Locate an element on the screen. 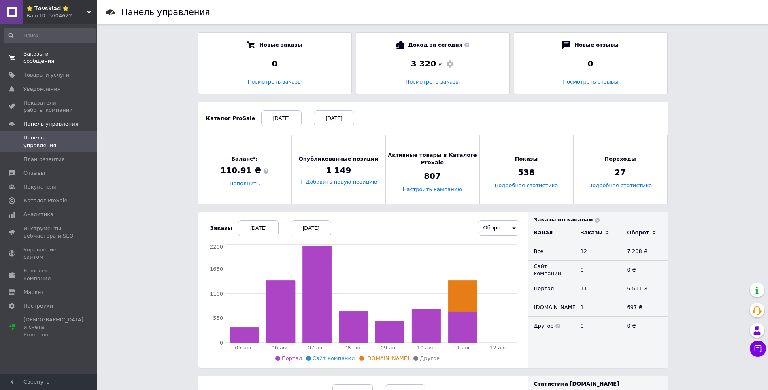 The height and width of the screenshot is (390, 768). tspan: 11 авг. is located at coordinates (462, 347).